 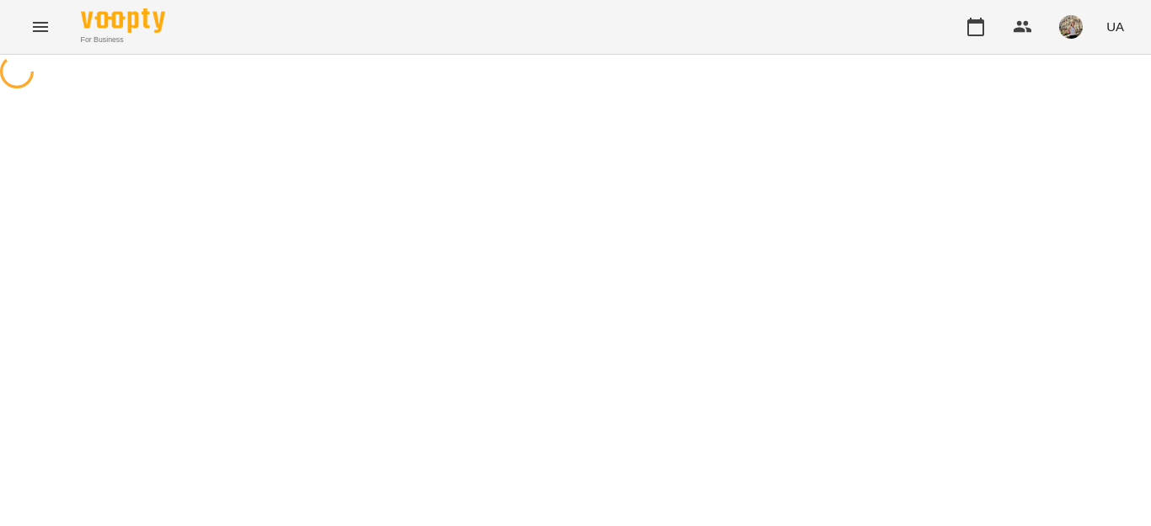 I want to click on img: Voopty Logo, so click(x=123, y=20).